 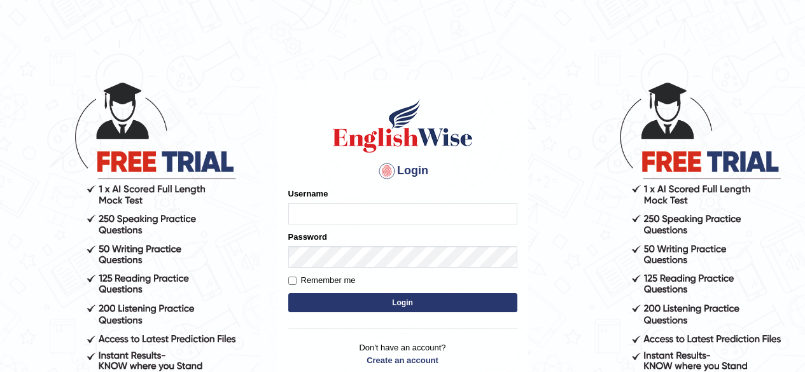 What do you see at coordinates (292, 281) in the screenshot?
I see `input: Remember me` at bounding box center [292, 281].